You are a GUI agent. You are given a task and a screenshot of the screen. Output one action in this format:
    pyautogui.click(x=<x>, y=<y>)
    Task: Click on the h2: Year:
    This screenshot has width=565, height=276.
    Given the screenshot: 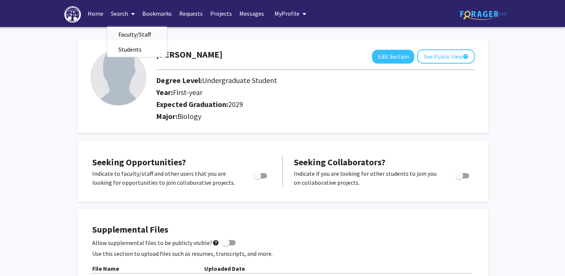 What is the action you would take?
    pyautogui.click(x=294, y=92)
    